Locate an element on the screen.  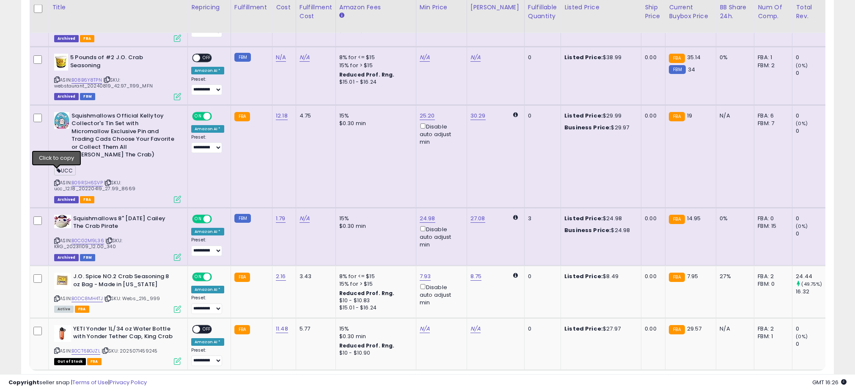
a: 30.29 is located at coordinates (478, 116).